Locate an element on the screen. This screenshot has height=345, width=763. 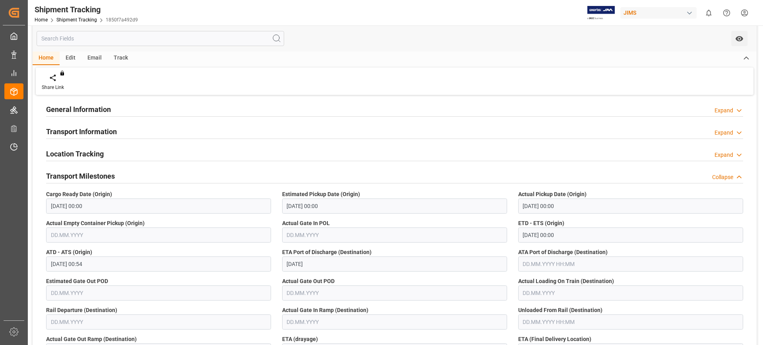
span: ETA (Final Delivery Location) is located at coordinates (555, 340).